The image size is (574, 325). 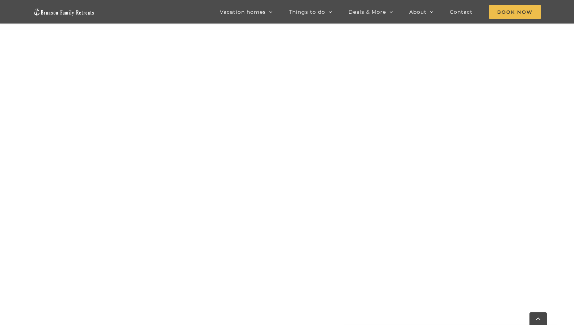 What do you see at coordinates (418, 12) in the screenshot?
I see `span: About` at bounding box center [418, 12].